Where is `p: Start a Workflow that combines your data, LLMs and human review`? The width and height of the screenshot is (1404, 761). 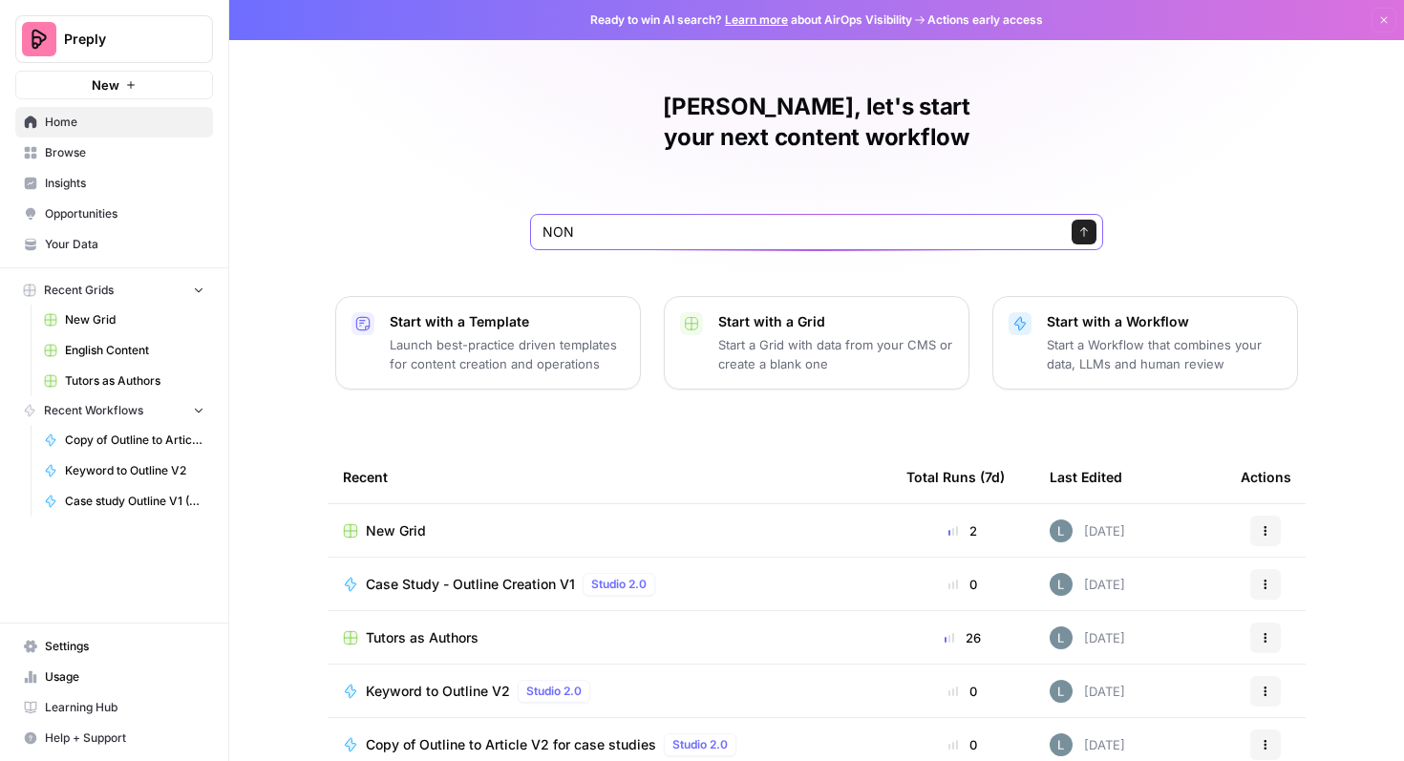
p: Start a Workflow that combines your data, LLMs and human review is located at coordinates (1165, 354).